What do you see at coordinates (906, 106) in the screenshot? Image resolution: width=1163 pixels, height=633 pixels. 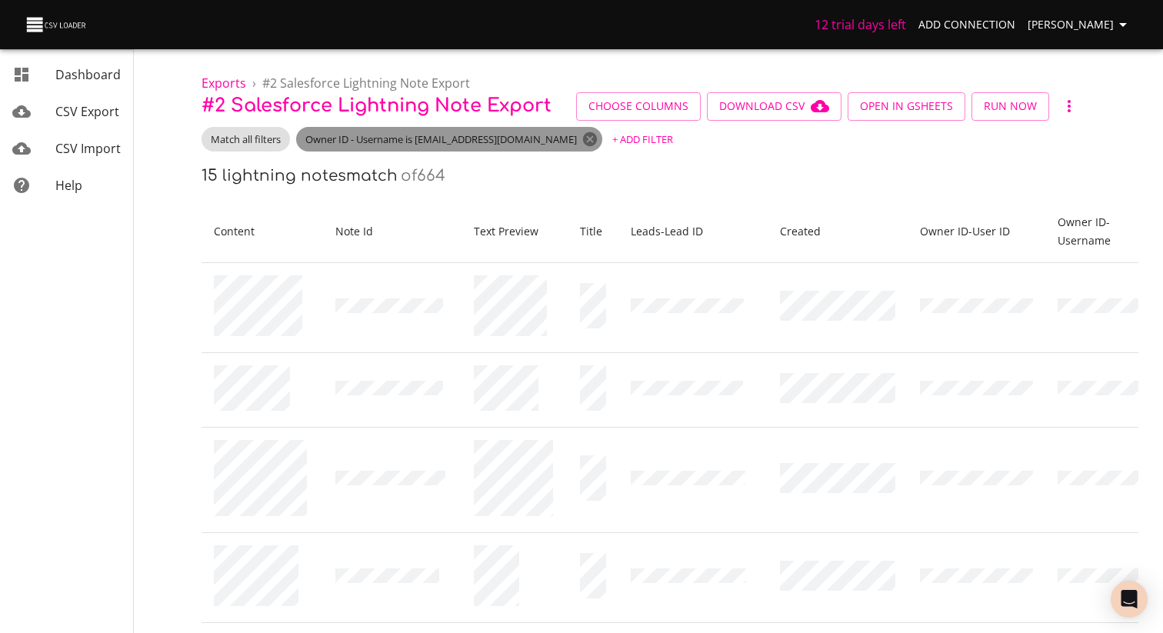 I see `button: Open in GSheets` at bounding box center [906, 106].